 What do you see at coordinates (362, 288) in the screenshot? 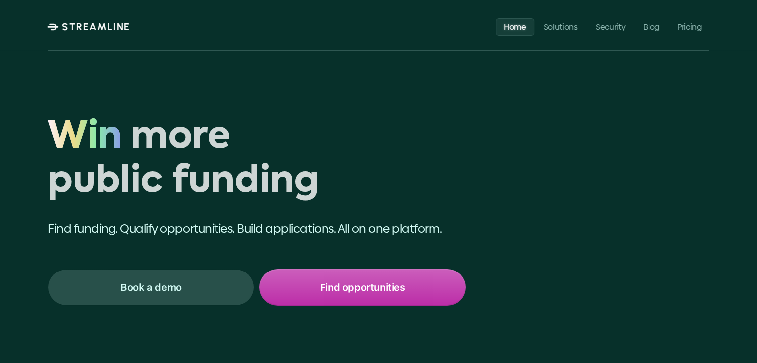
I see `a: Find opportunities` at bounding box center [362, 288].